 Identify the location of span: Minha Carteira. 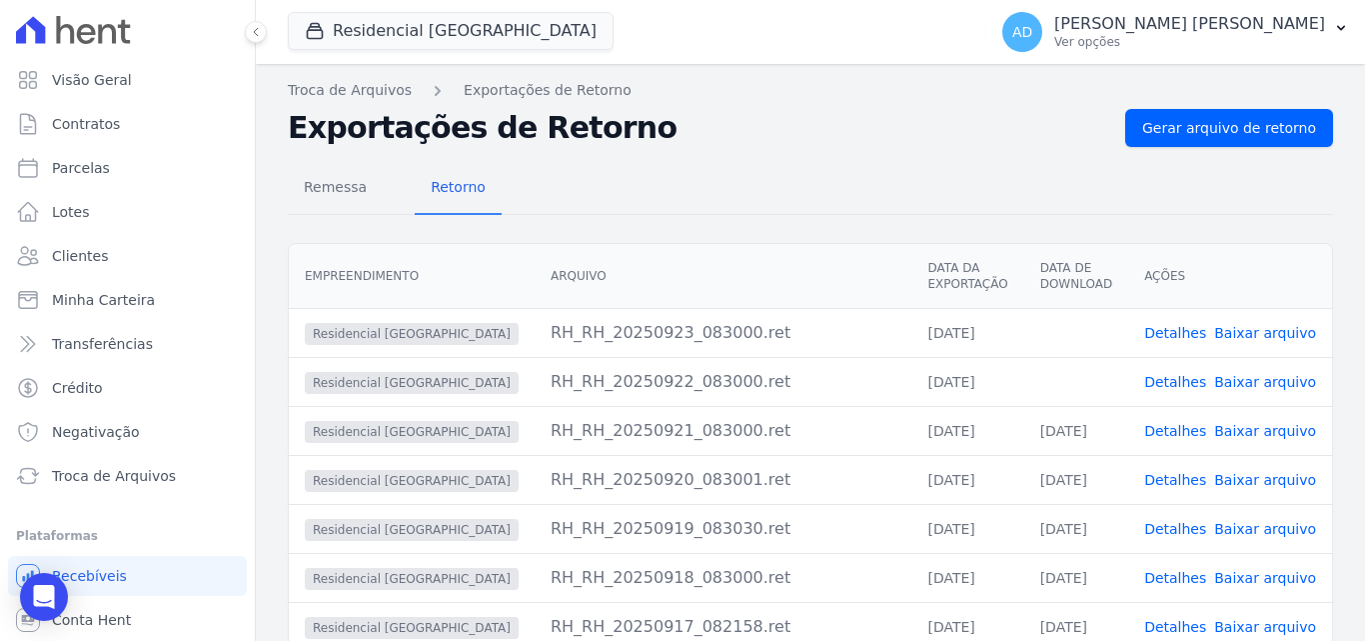
(103, 300).